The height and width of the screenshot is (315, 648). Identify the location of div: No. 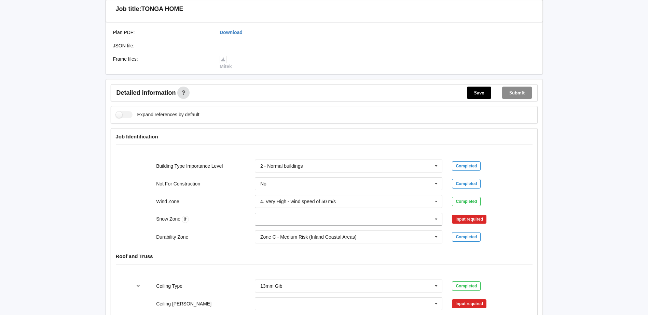
(263, 184).